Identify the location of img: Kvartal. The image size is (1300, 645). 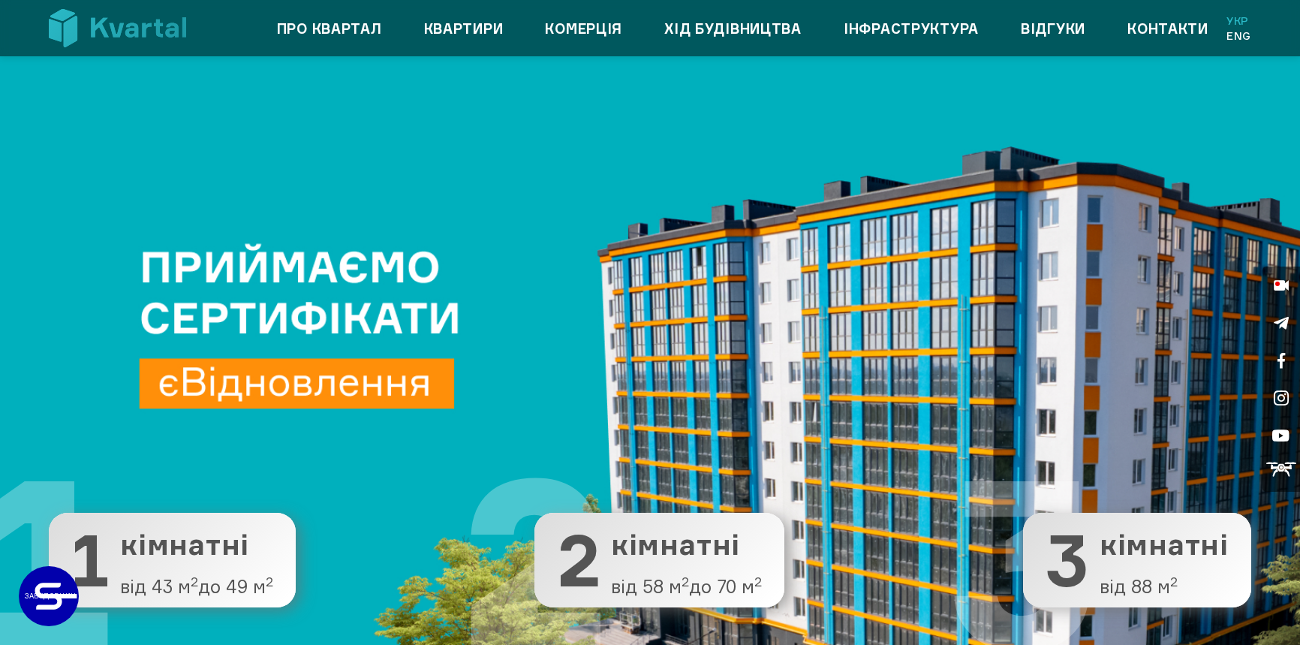
(117, 28).